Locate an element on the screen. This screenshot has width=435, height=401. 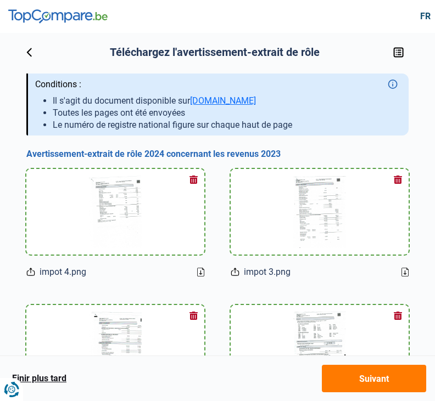
li: Il s'agit du document disponible sur is located at coordinates (226, 100).